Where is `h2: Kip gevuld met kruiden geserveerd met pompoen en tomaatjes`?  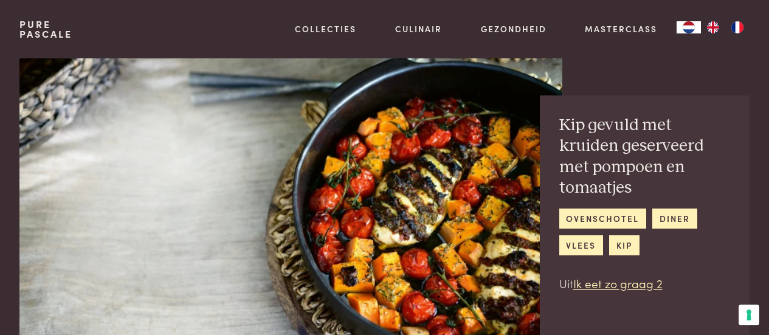 h2: Kip gevuld met kruiden geserveerd met pompoen en tomaatjes is located at coordinates (645, 157).